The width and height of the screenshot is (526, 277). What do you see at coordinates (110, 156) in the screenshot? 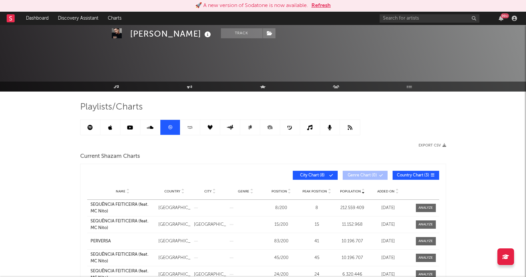
I see `span: Current Shazam Charts` at bounding box center [110, 156].